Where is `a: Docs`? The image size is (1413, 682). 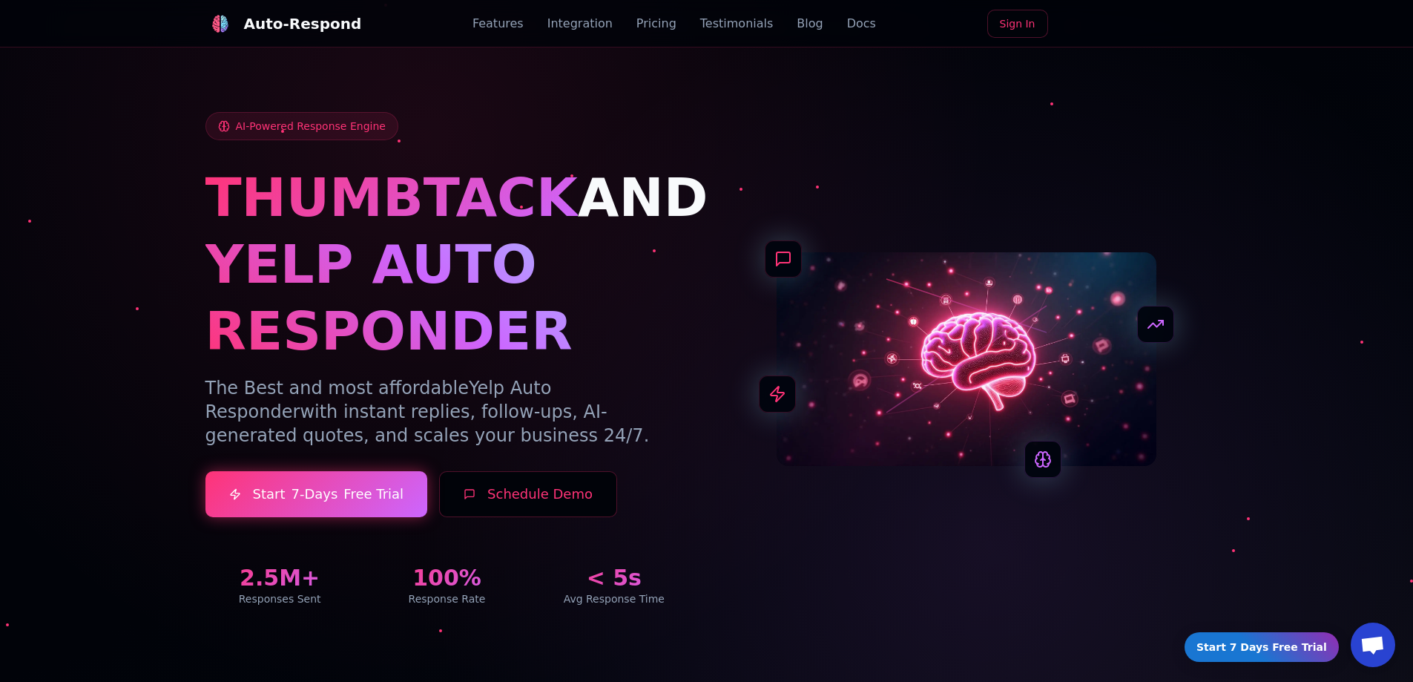 a: Docs is located at coordinates (861, 24).